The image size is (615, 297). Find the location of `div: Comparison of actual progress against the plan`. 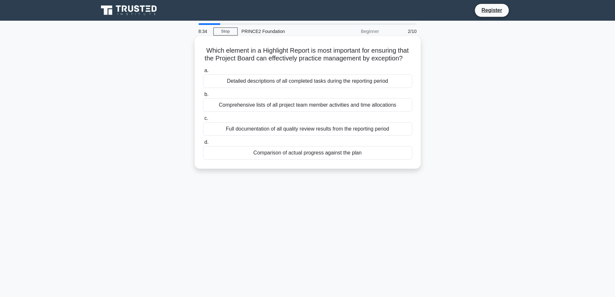

div: Comparison of actual progress against the plan is located at coordinates (308, 153).